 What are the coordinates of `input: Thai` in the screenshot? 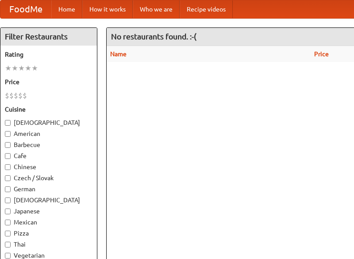 It's located at (8, 244).